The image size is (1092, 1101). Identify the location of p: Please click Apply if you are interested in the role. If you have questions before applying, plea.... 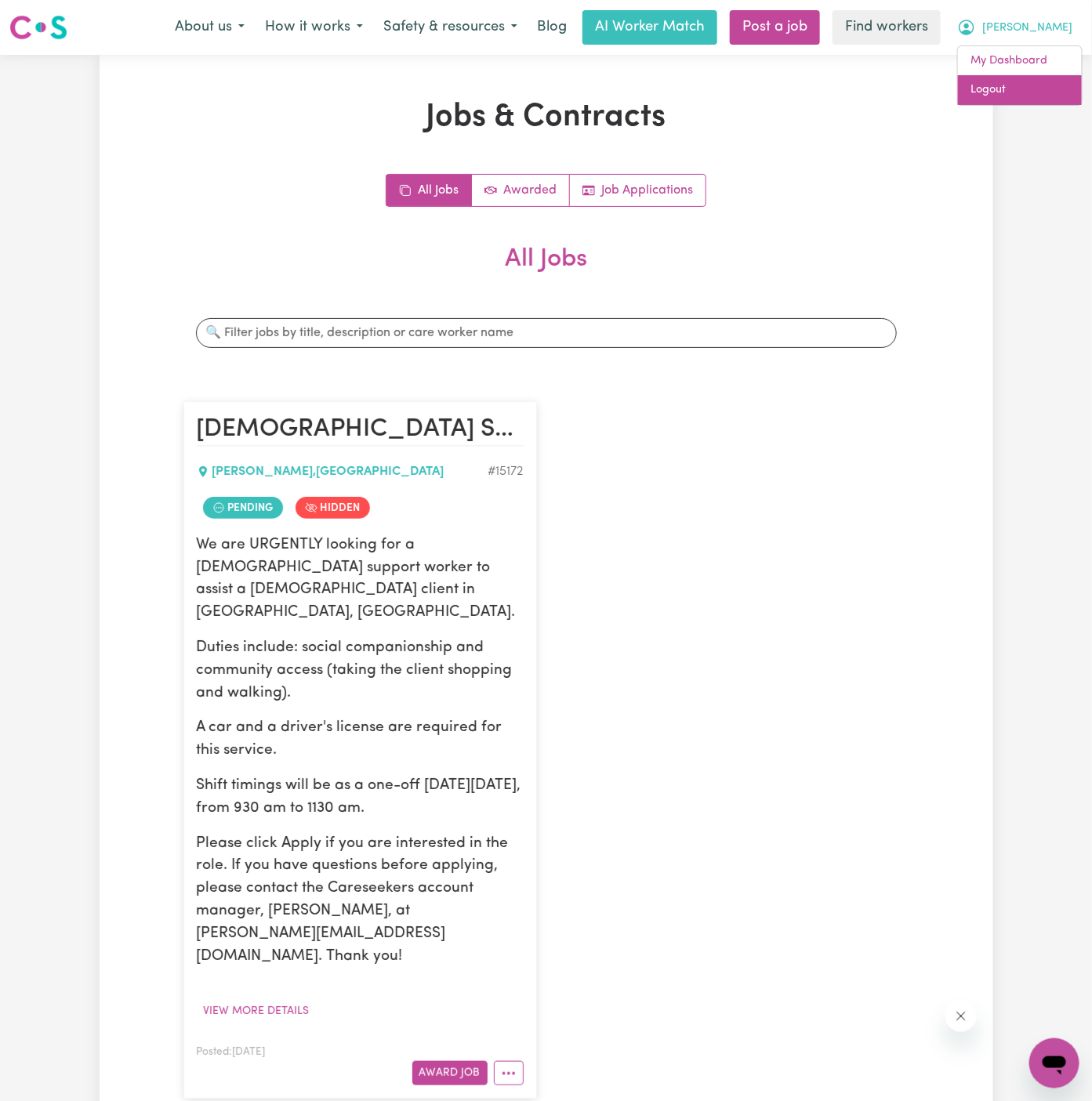
(359, 900).